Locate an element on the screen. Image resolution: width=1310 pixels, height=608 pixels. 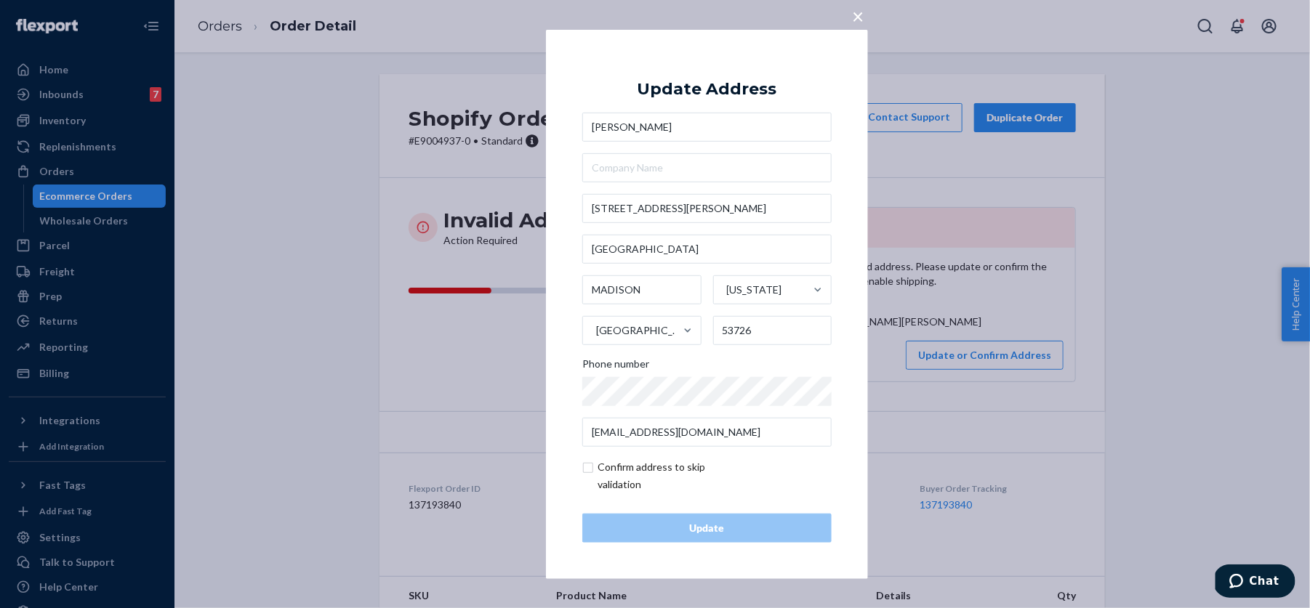
input: ZIP Code is located at coordinates (773, 331).